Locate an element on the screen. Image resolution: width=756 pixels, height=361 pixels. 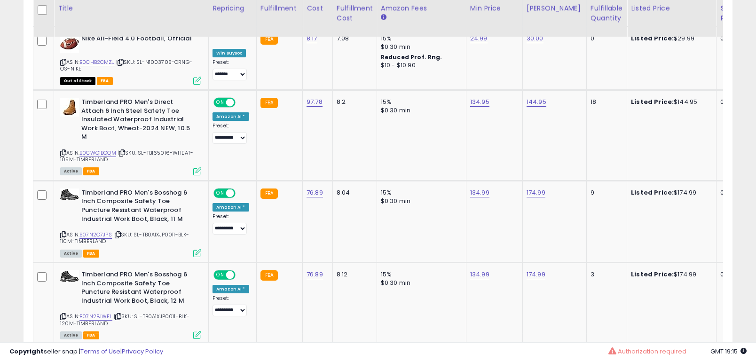
div: Cost is located at coordinates (317, 8).